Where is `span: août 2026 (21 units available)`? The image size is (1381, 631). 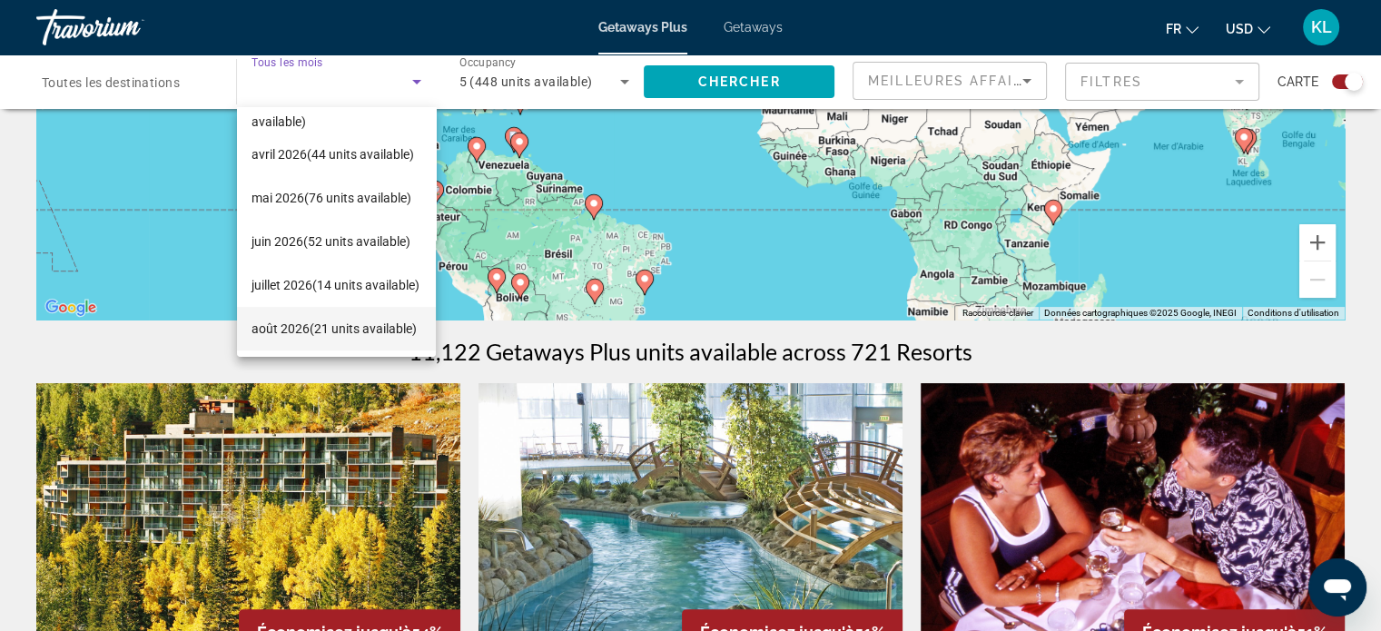
span: août 2026 (21 units available) is located at coordinates (334, 329).